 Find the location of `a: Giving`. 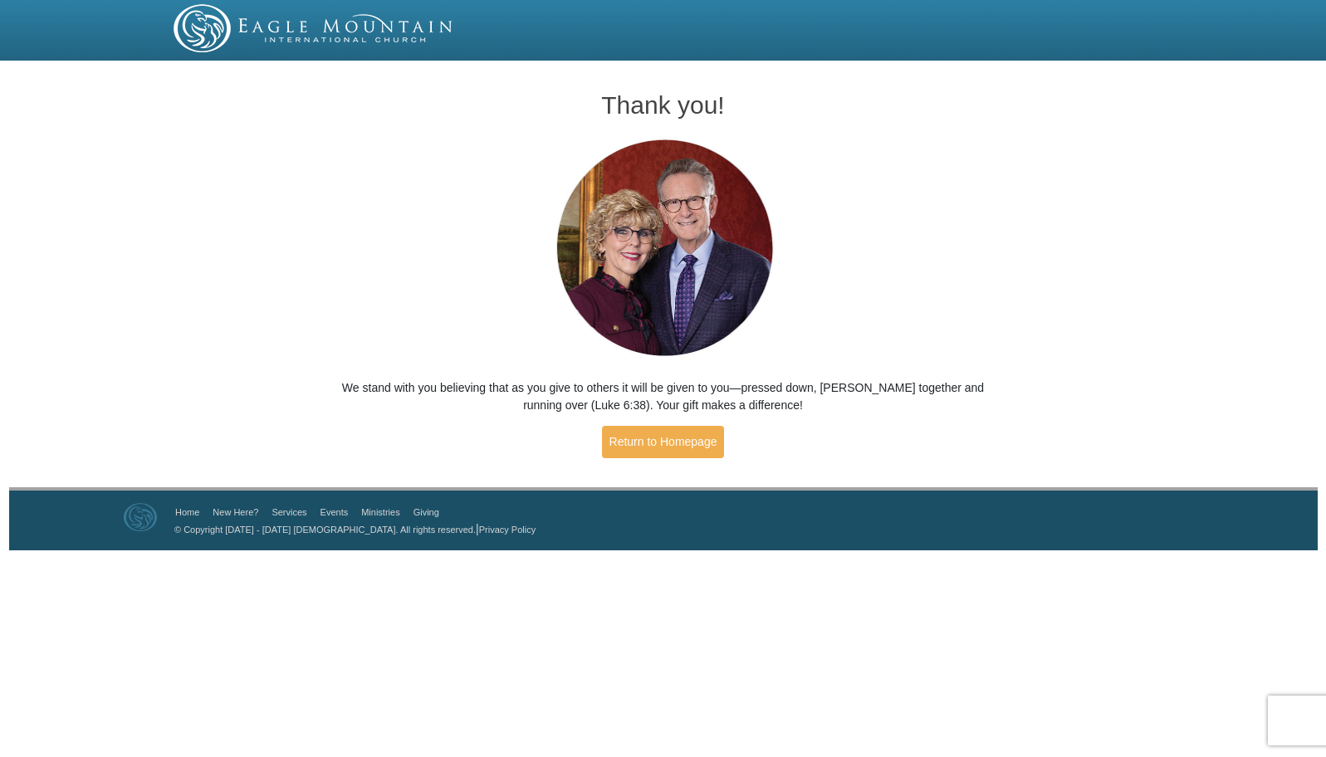

a: Giving is located at coordinates (426, 512).